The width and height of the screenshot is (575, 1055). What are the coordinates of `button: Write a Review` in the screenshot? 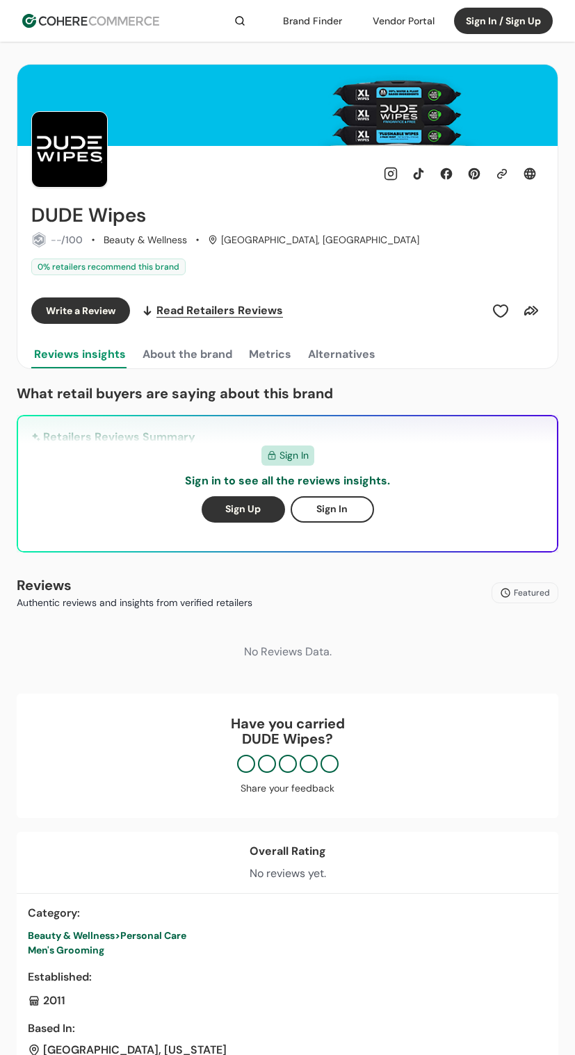 It's located at (81, 311).